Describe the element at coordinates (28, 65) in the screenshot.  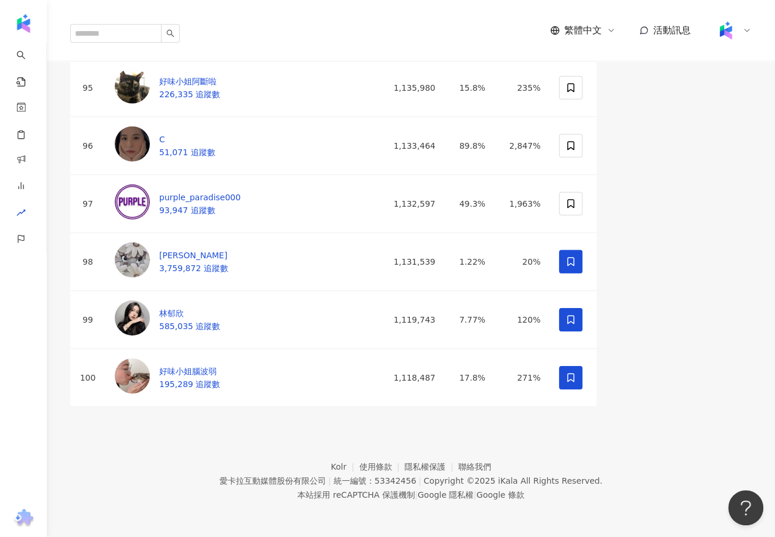
I see `a: search` at that location.